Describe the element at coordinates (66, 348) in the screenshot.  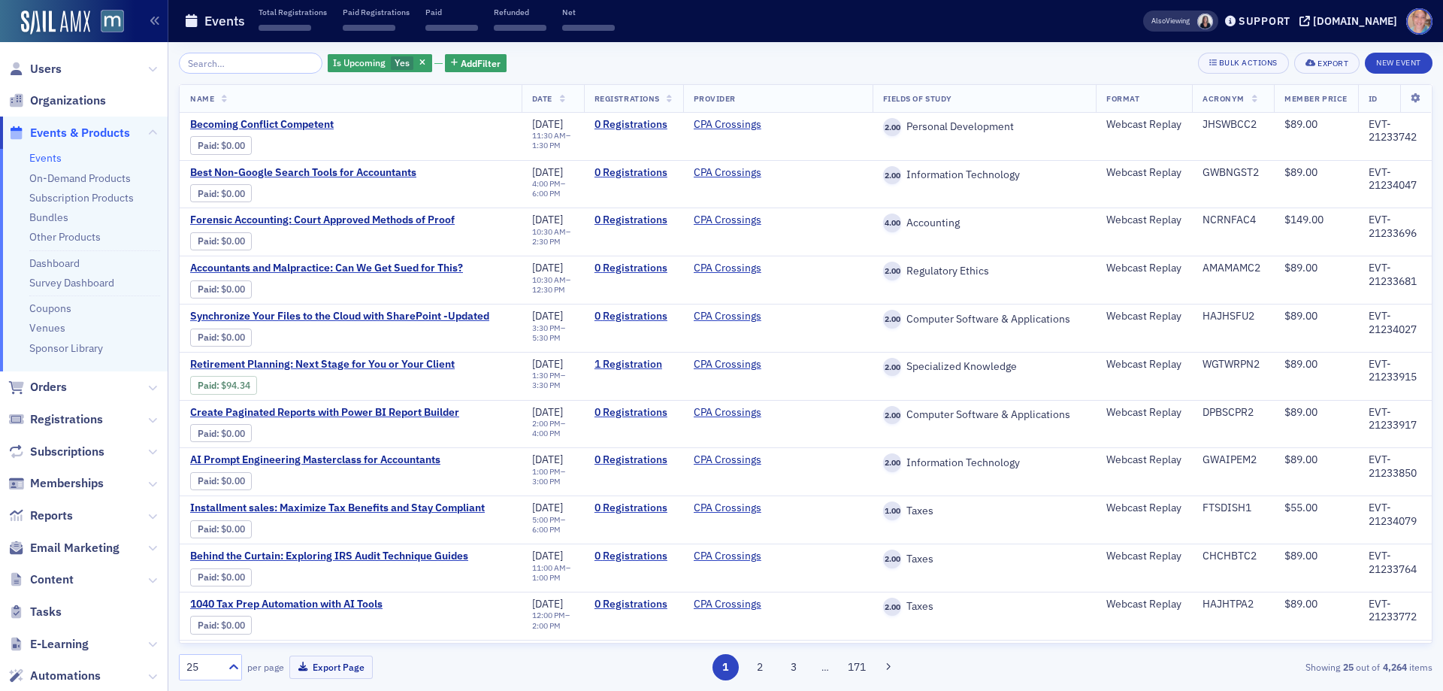
I see `a: Sponsor Library` at that location.